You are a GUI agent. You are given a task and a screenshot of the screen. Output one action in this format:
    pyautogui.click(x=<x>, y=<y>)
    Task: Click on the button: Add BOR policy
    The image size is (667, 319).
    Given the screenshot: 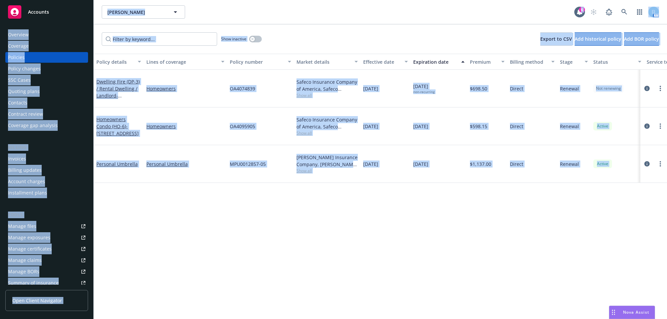 What is the action you would take?
    pyautogui.click(x=641, y=39)
    